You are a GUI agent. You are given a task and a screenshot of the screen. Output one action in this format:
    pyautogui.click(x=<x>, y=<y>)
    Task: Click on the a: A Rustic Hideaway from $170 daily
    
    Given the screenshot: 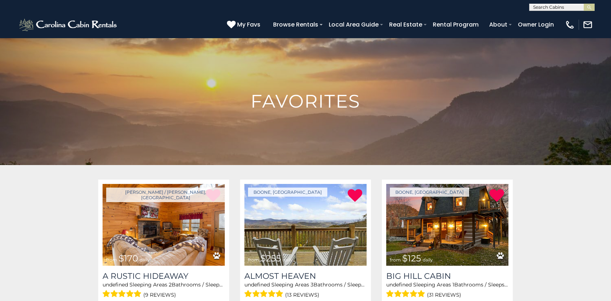 What is the action you would take?
    pyautogui.click(x=164, y=225)
    